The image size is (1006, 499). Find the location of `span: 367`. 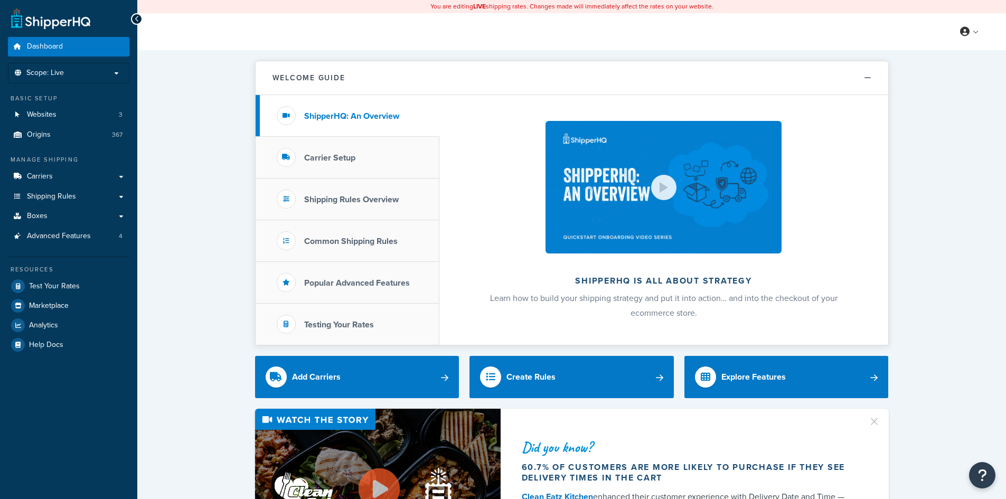

span: 367 is located at coordinates (117, 135).